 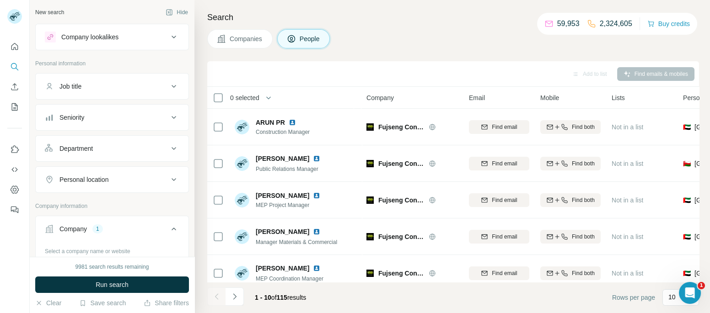 What do you see at coordinates (102, 303) in the screenshot?
I see `button: Save search` at bounding box center [102, 303].